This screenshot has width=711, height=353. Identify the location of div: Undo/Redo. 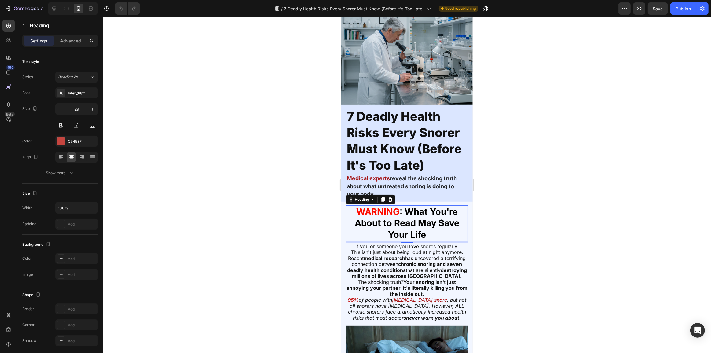
(127, 9).